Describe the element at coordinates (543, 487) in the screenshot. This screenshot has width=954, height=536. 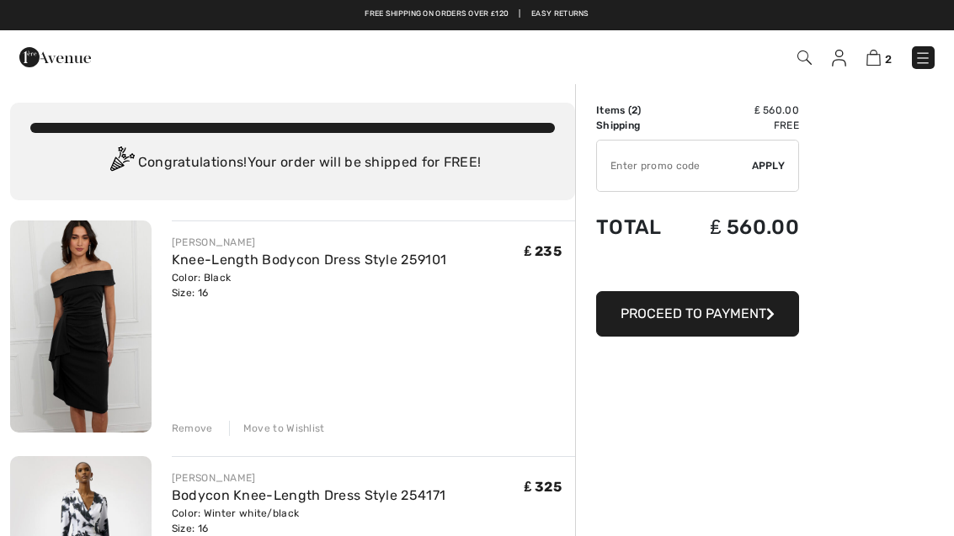
I see `span: ₤ 325` at that location.